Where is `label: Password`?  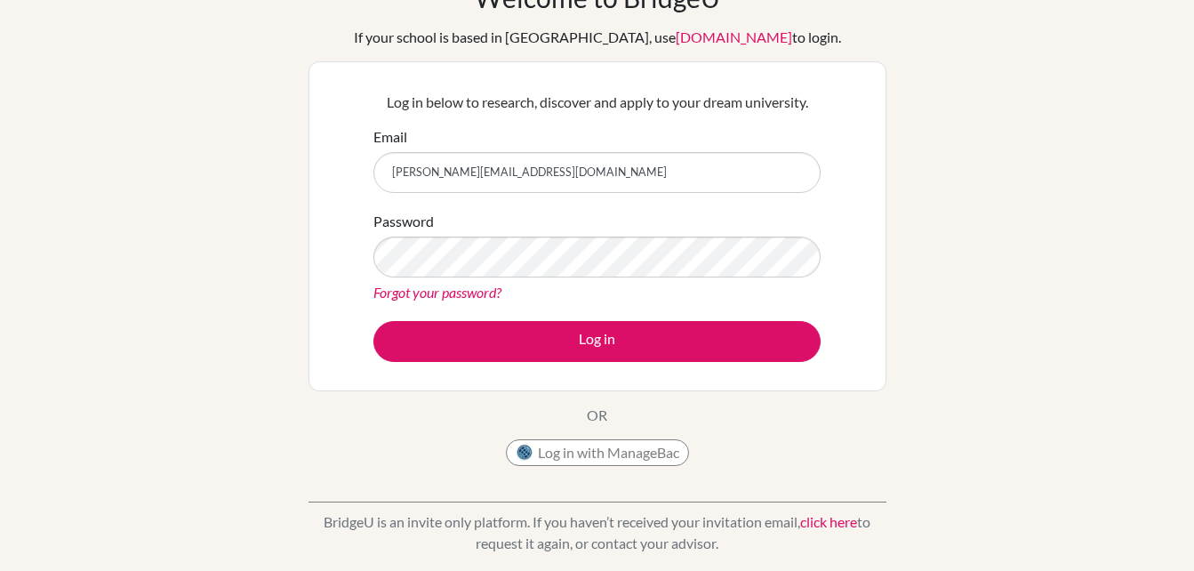 label: Password is located at coordinates (404, 221).